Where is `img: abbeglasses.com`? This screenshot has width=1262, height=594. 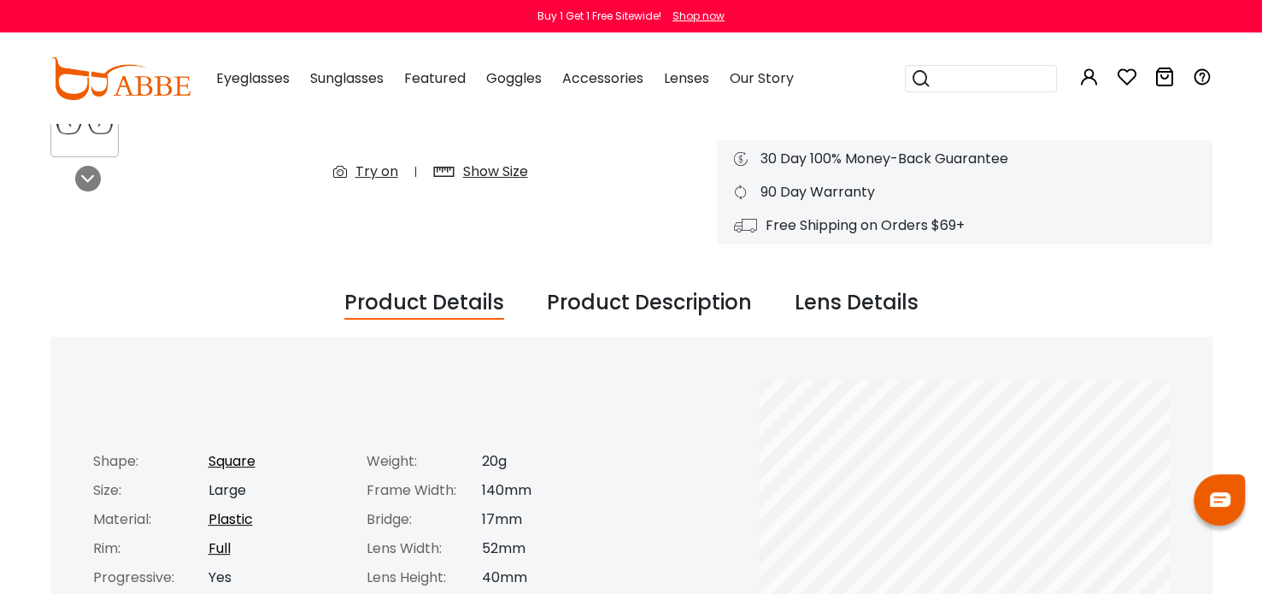
img: abbeglasses.com is located at coordinates (120, 79).